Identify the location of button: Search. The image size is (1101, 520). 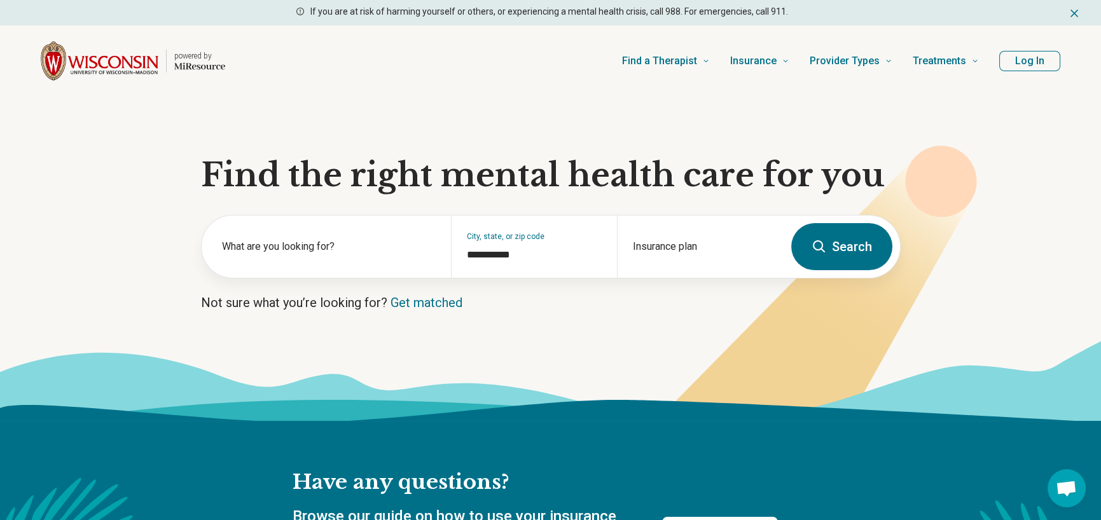
(842, 247).